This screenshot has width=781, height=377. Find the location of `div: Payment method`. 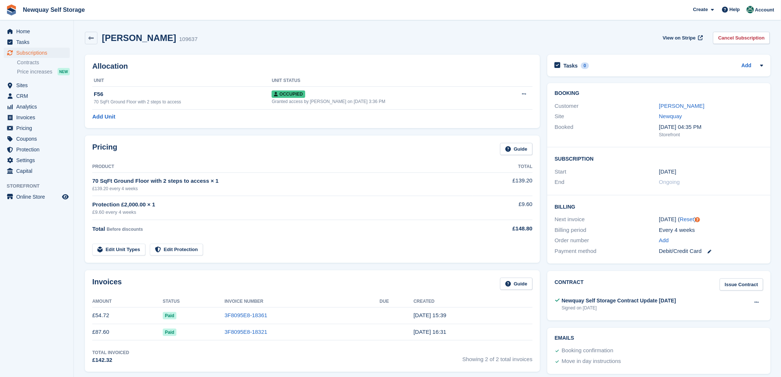

div: Payment method is located at coordinates (607, 251).